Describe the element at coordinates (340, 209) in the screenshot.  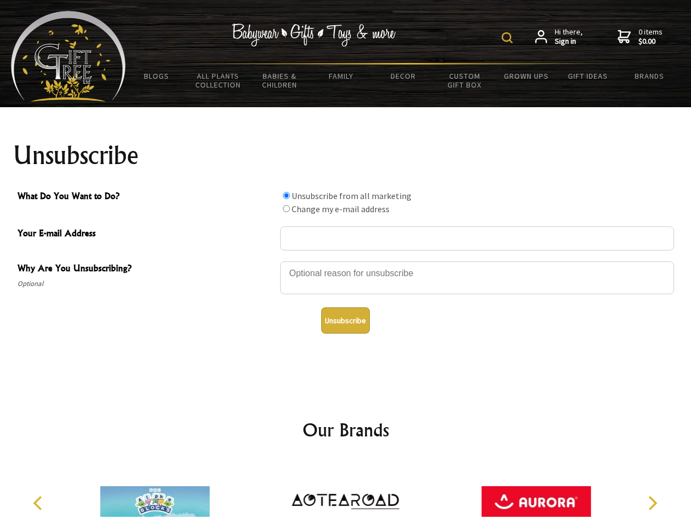
I see `label: Change my e-mail address` at that location.